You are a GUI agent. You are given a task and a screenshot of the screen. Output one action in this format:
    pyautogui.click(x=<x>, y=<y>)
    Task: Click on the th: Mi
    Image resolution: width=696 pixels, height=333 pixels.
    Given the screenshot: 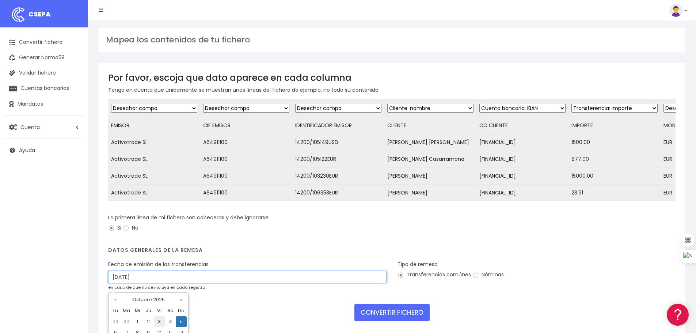 What is the action you would take?
    pyautogui.click(x=137, y=311)
    